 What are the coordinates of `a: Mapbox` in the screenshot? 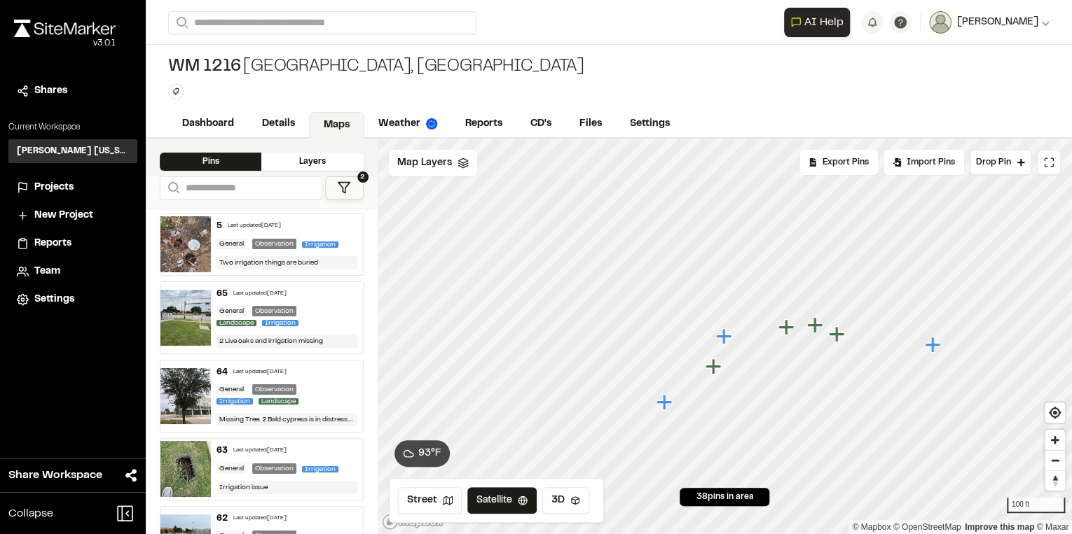 It's located at (871, 527).